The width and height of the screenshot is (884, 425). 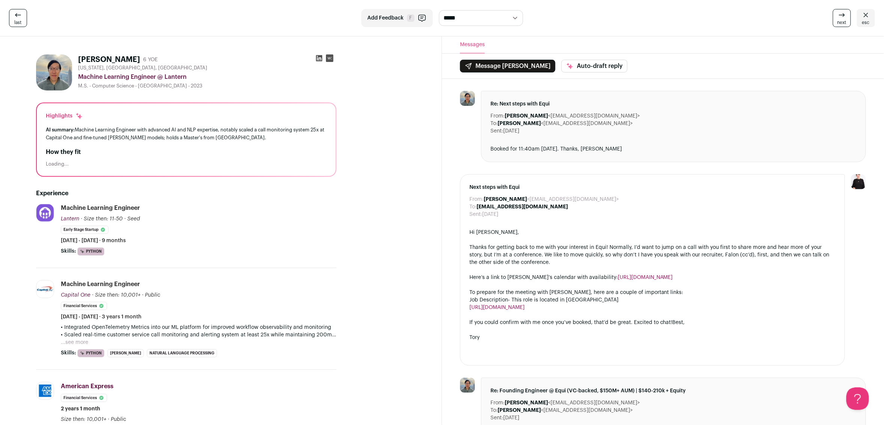 I want to click on span: next, so click(x=842, y=23).